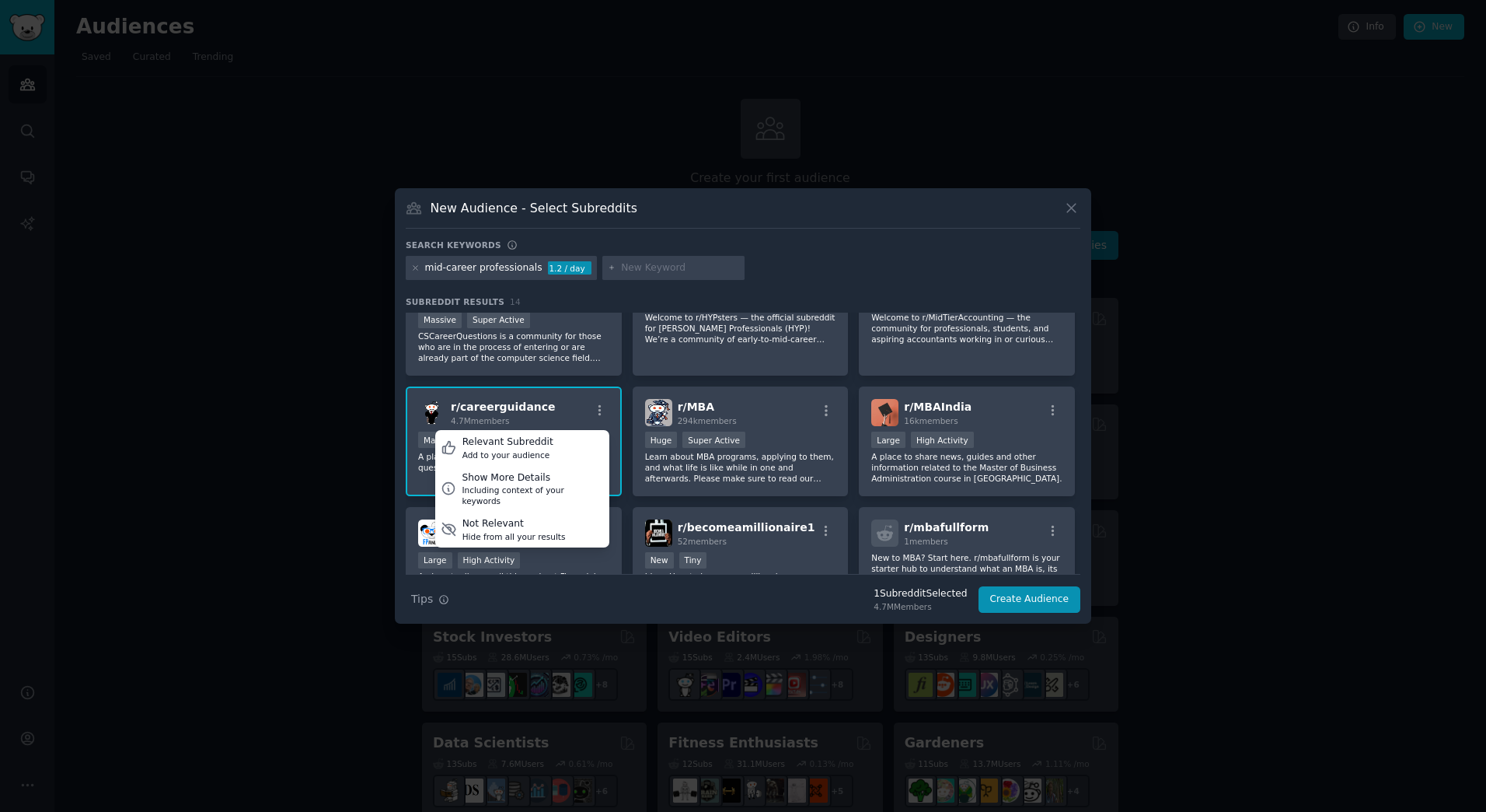  What do you see at coordinates (514, 347) in the screenshot?
I see `p: CSCareerQuestions is a community for those who are in the process of entering or are already part...` at bounding box center [514, 347].